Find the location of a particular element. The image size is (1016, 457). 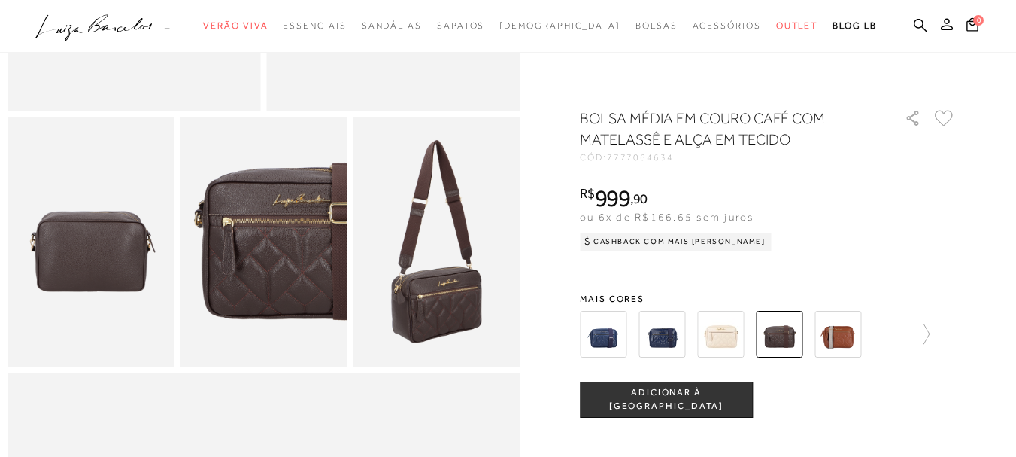

span: Sandálias is located at coordinates (392, 26).